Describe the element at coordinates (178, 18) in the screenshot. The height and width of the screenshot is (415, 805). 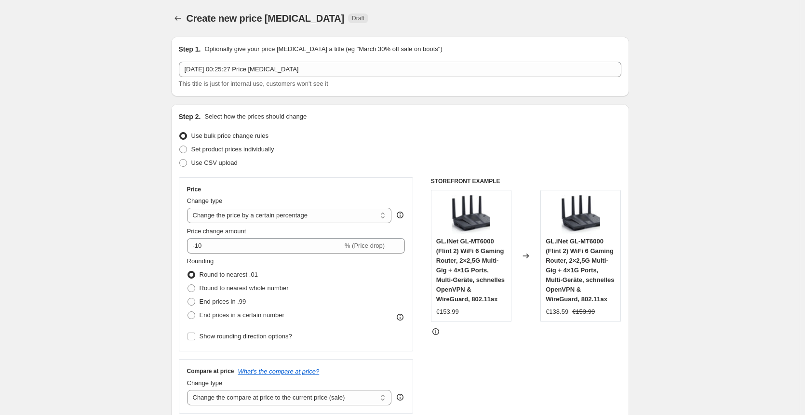
I see `button: Price change jobs` at that location.